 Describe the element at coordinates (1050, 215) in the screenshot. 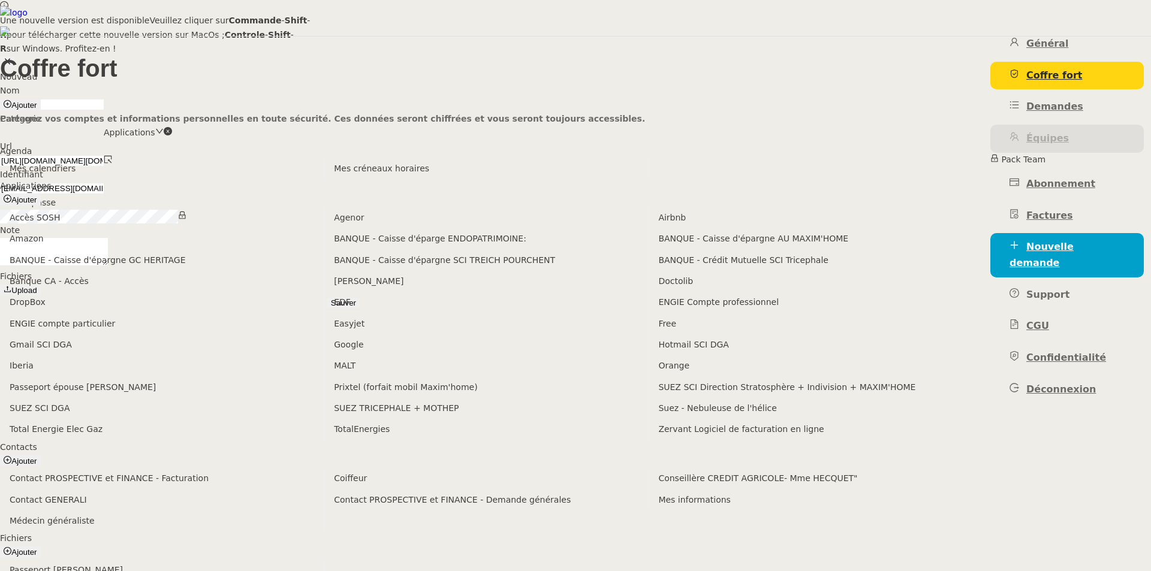

I see `span: Factures` at that location.